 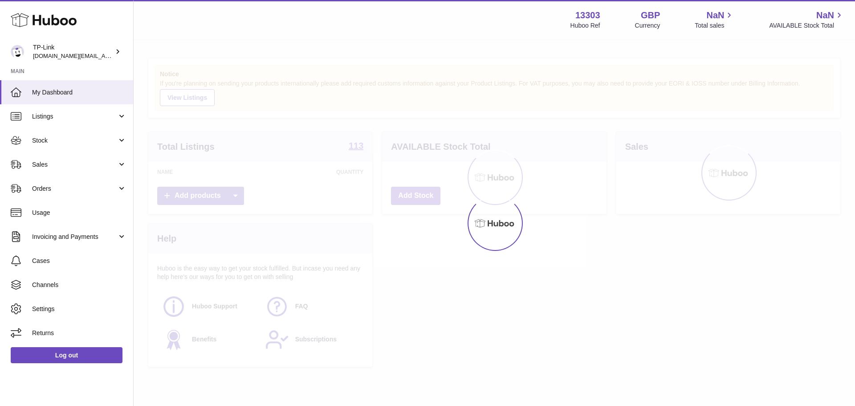 I want to click on span: Orders, so click(x=74, y=188).